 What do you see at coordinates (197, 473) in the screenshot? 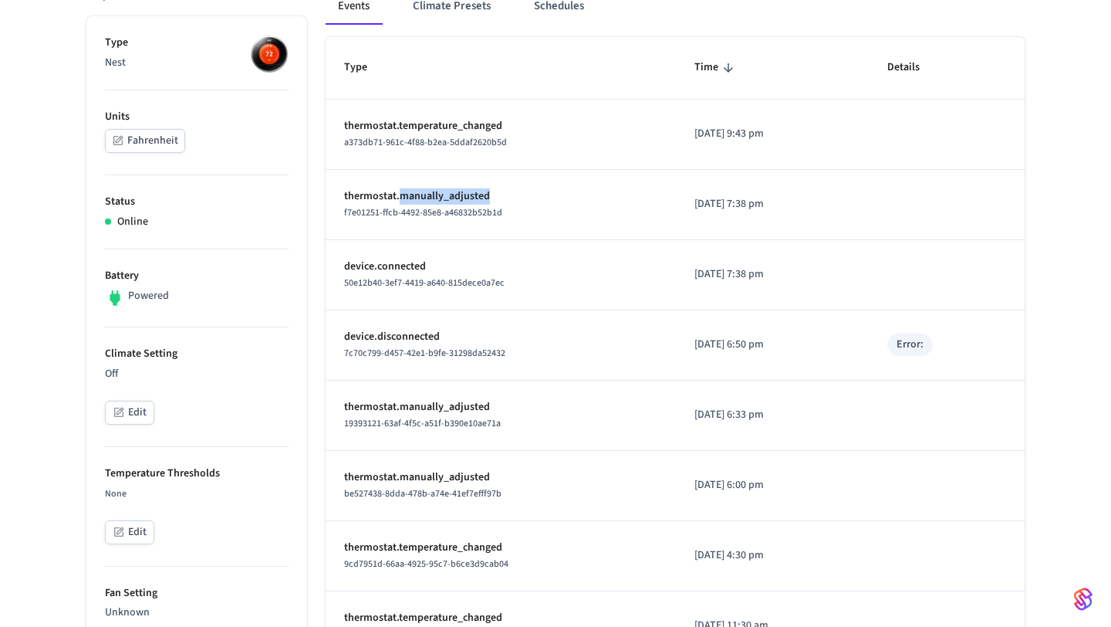
I see `p: Temperature Thresholds` at bounding box center [197, 473].